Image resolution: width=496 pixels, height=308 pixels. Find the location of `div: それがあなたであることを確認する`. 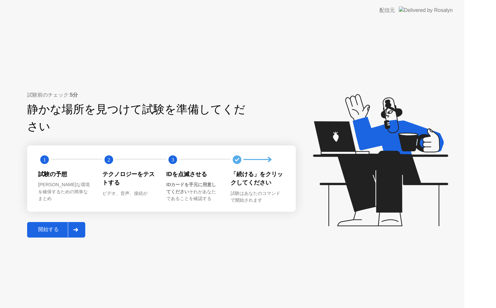

div: それがあなたであることを確認する is located at coordinates (193, 191).